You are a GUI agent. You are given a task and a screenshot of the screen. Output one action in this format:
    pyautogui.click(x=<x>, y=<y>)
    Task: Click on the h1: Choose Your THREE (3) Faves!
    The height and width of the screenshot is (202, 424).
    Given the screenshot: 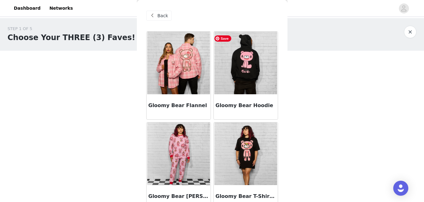 What is the action you would take?
    pyautogui.click(x=71, y=38)
    